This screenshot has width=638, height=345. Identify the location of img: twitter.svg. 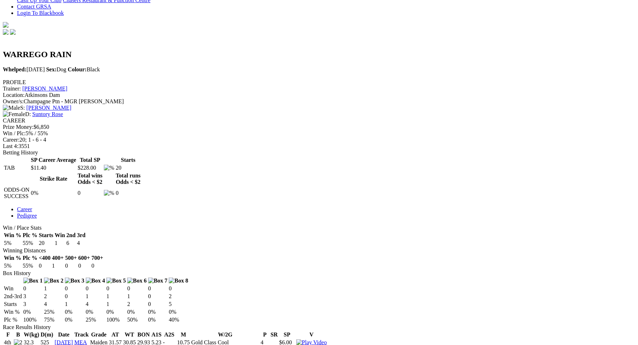
(13, 32).